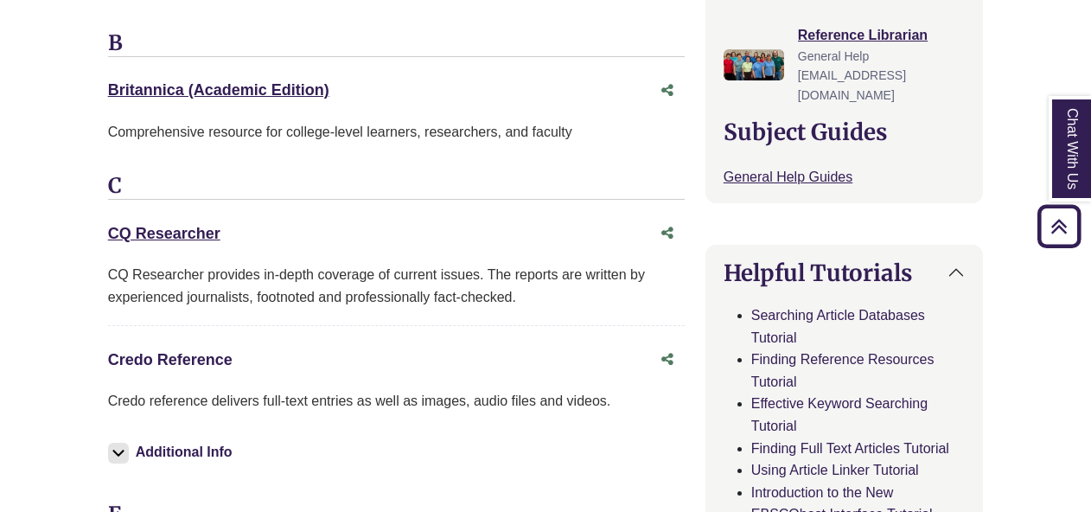 The image size is (1091, 512). Describe the element at coordinates (396, 132) in the screenshot. I see `p: Comprehensive resource for college-level learners, researchers, and faculty` at that location.